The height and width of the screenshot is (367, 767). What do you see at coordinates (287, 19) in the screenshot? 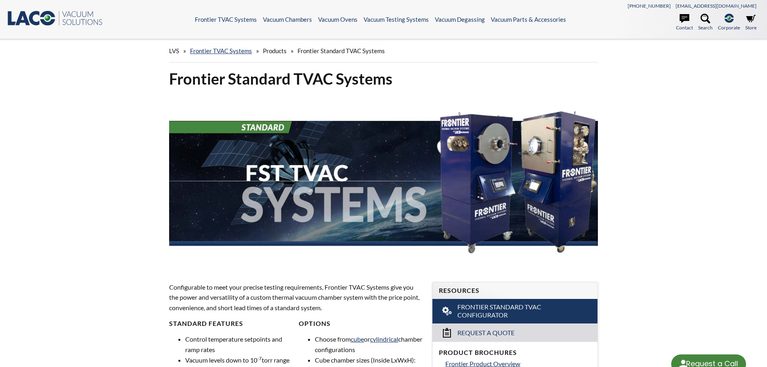
I see `a: Vacuum Chambers` at bounding box center [287, 19].